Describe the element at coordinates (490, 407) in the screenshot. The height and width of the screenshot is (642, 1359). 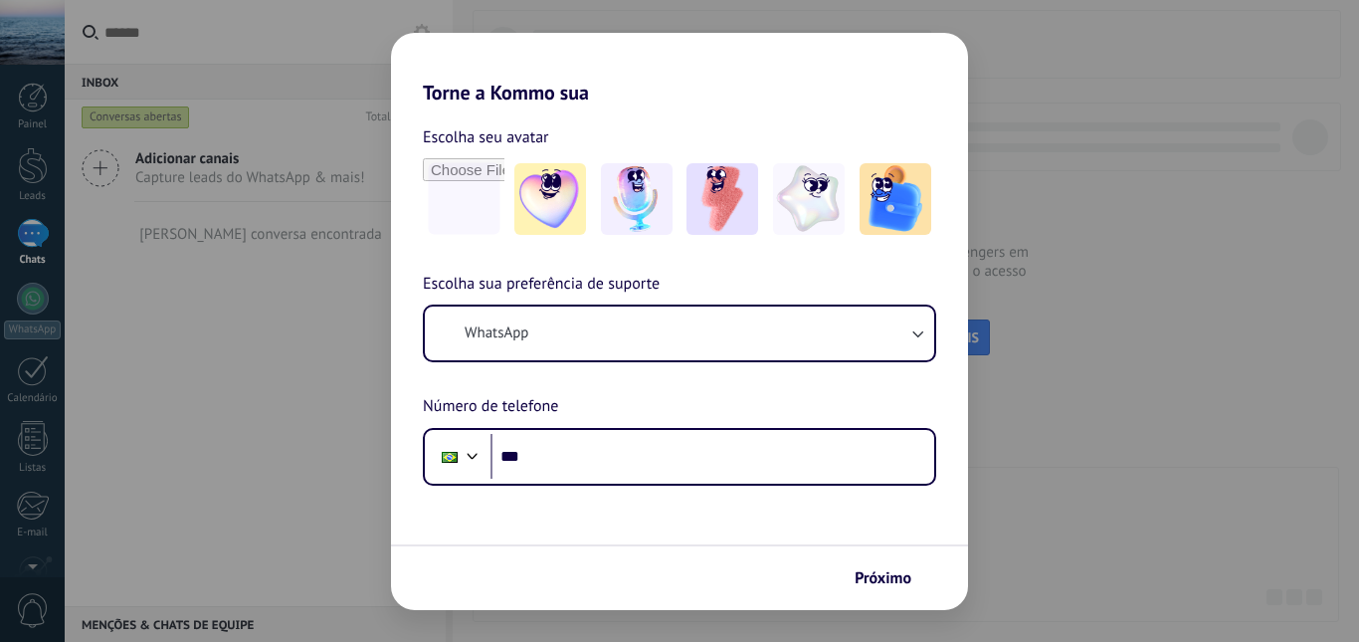
I see `span: Número de telefone` at that location.